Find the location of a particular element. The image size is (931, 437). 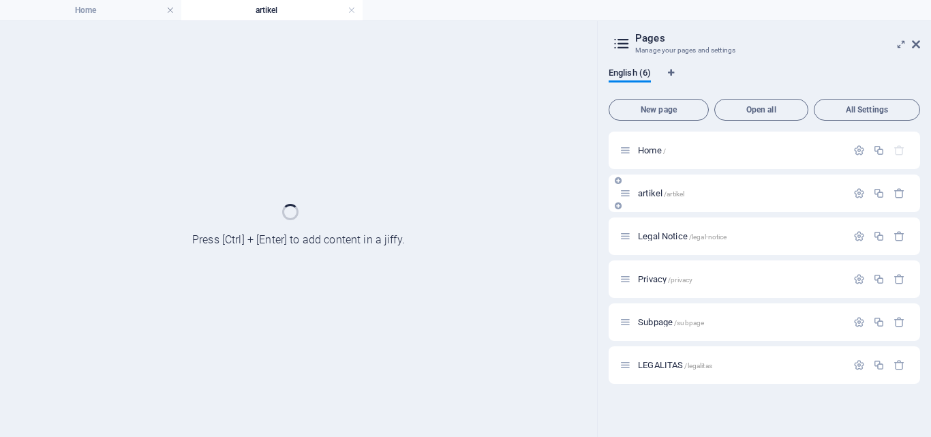

span: All Settings is located at coordinates (867, 110).